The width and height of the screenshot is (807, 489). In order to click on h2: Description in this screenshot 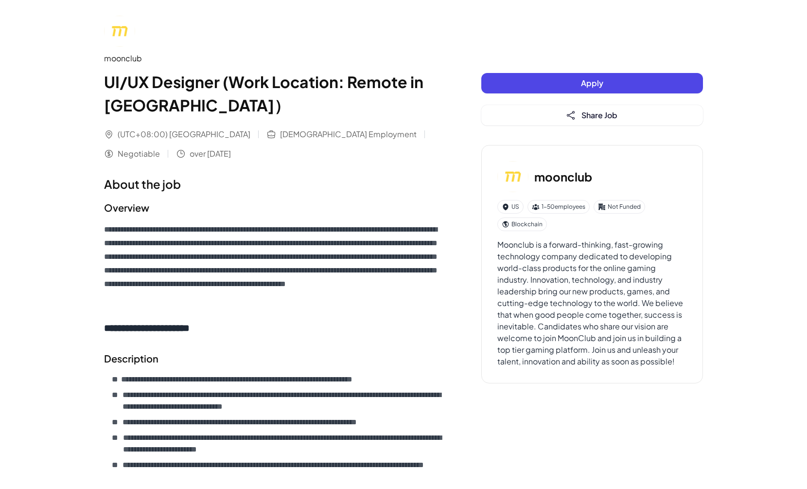, I will do `click(273, 358)`.